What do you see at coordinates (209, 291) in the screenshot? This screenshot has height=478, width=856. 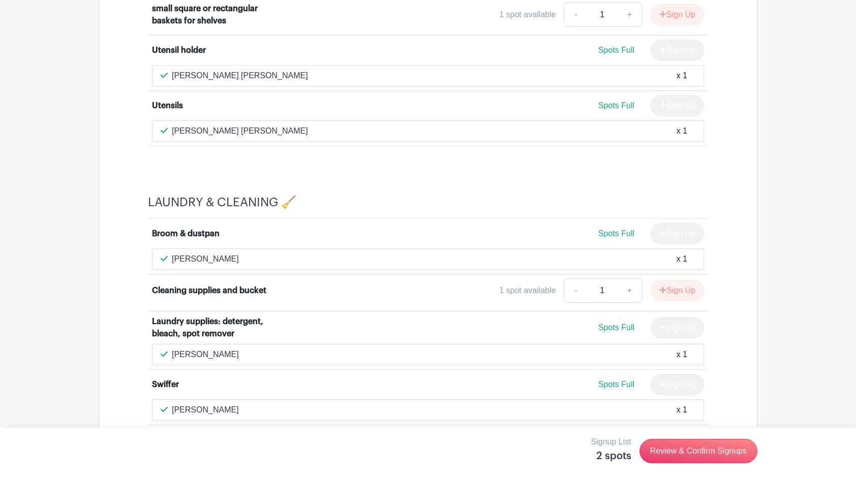 I see `div: Cleaning supplies and bucket` at bounding box center [209, 291].